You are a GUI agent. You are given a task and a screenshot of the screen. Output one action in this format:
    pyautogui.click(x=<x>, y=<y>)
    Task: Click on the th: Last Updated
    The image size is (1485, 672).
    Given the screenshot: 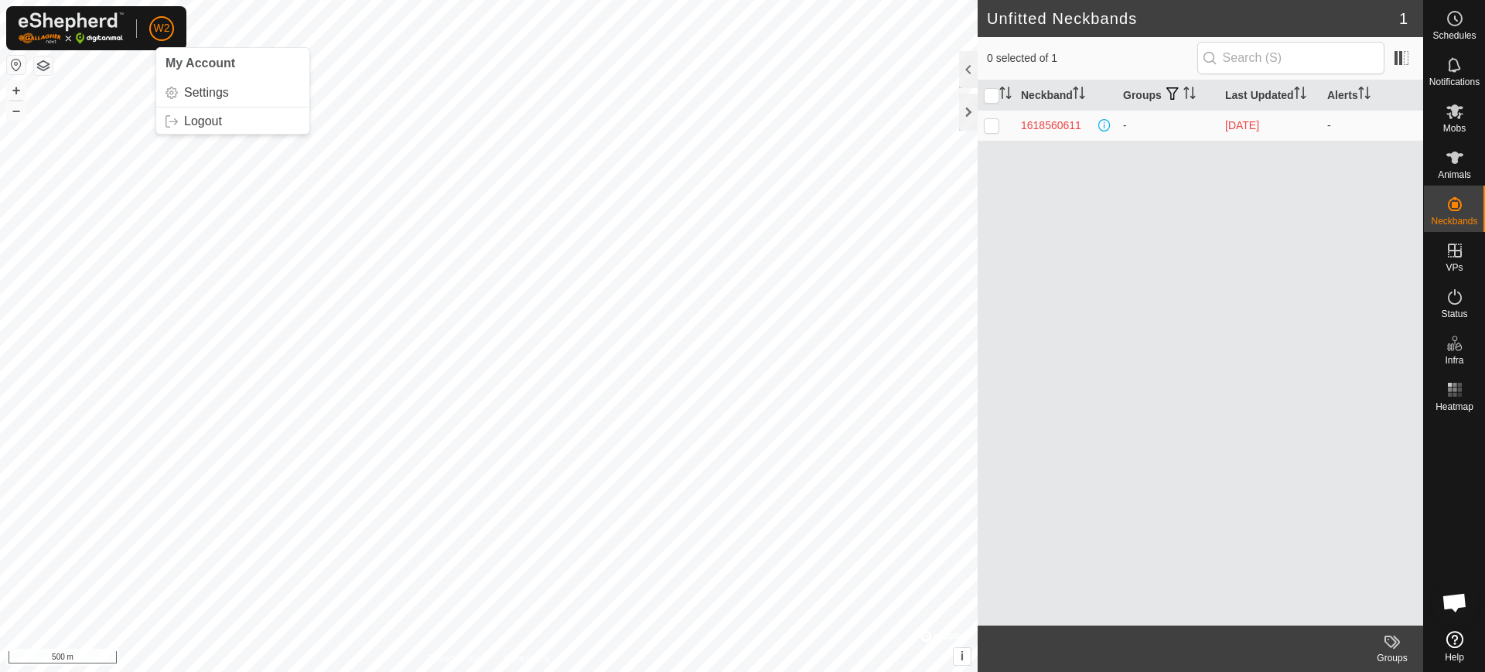 What is the action you would take?
    pyautogui.click(x=1270, y=95)
    